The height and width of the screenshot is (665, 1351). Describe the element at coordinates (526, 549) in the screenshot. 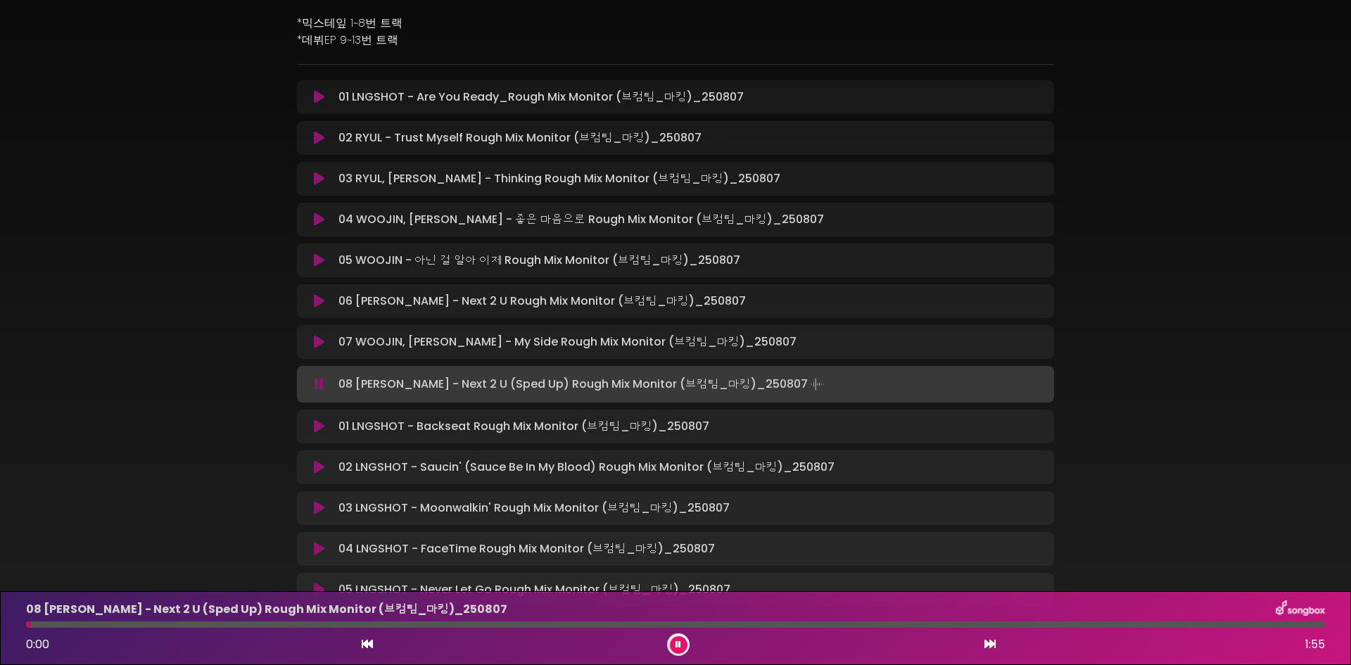

I see `p: 04 LNGSHOT - FaceTime Rough Mix Monitor (브컴팀_마킹)_250807` at that location.